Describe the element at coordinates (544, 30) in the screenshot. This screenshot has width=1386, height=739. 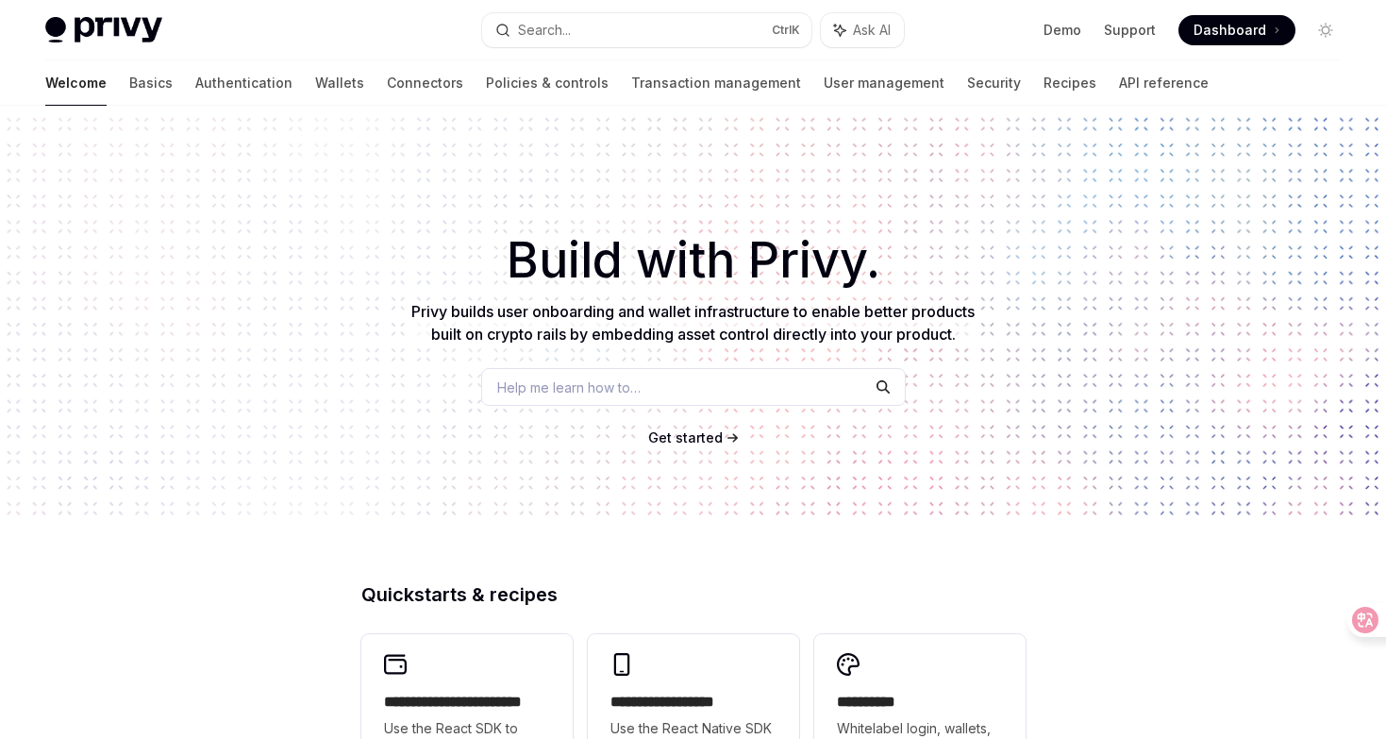
I see `div: Search...` at that location.